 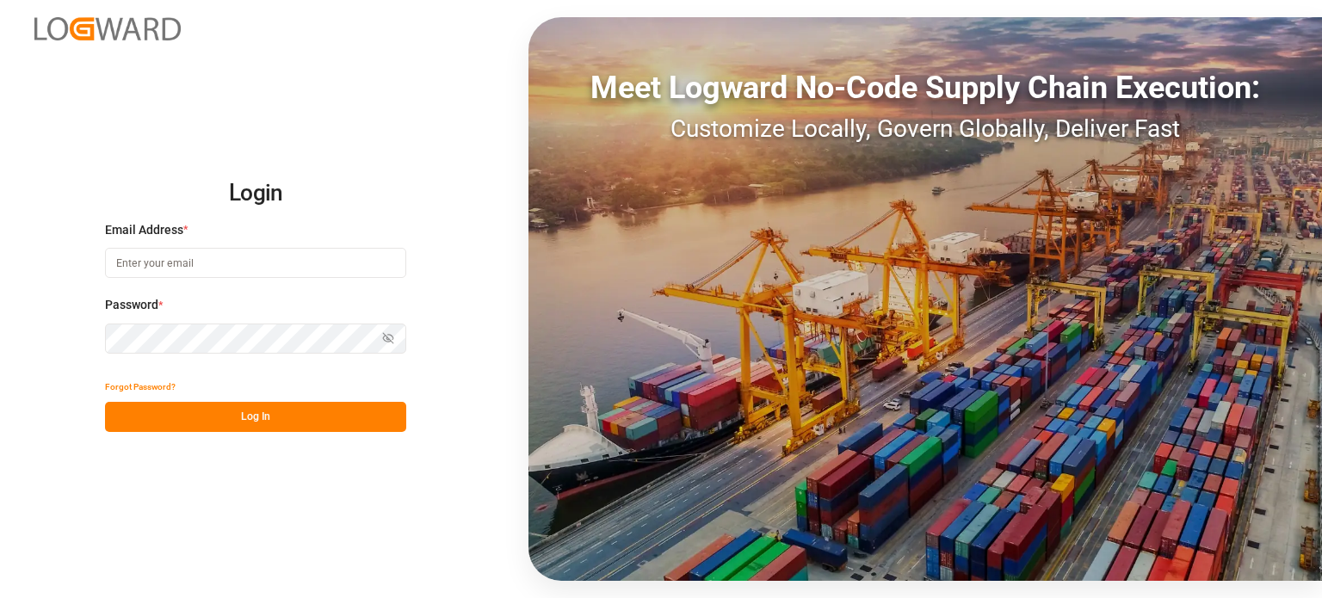 What do you see at coordinates (256, 417) in the screenshot?
I see `button: Log In` at bounding box center [256, 417].